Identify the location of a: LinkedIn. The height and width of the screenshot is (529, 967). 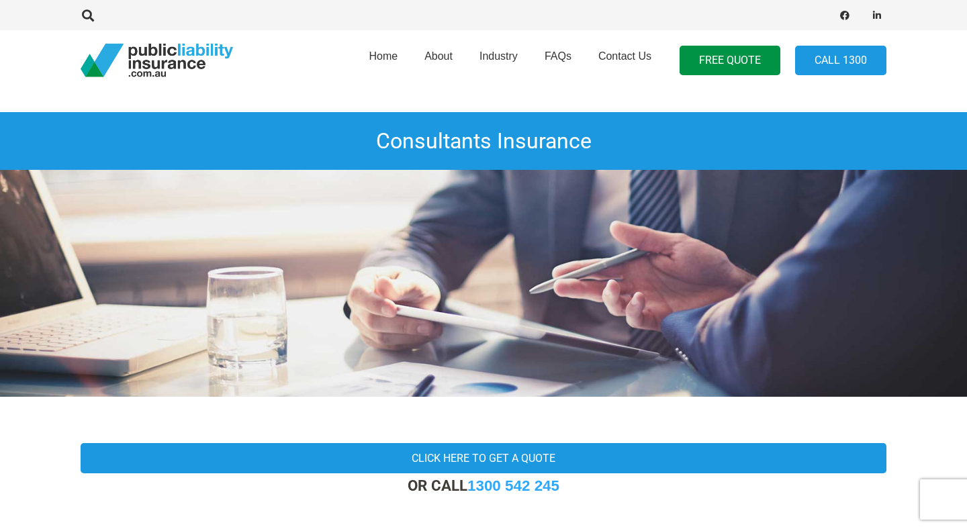
(877, 15).